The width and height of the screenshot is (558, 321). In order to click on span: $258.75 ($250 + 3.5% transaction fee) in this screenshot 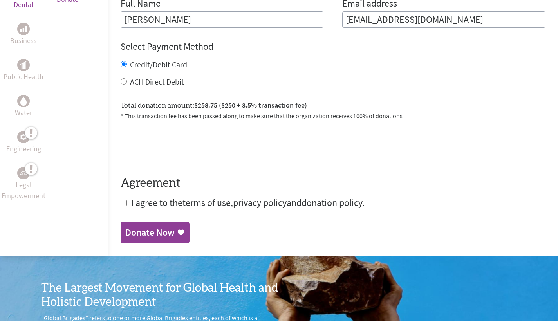, I will do `click(251, 105)`.